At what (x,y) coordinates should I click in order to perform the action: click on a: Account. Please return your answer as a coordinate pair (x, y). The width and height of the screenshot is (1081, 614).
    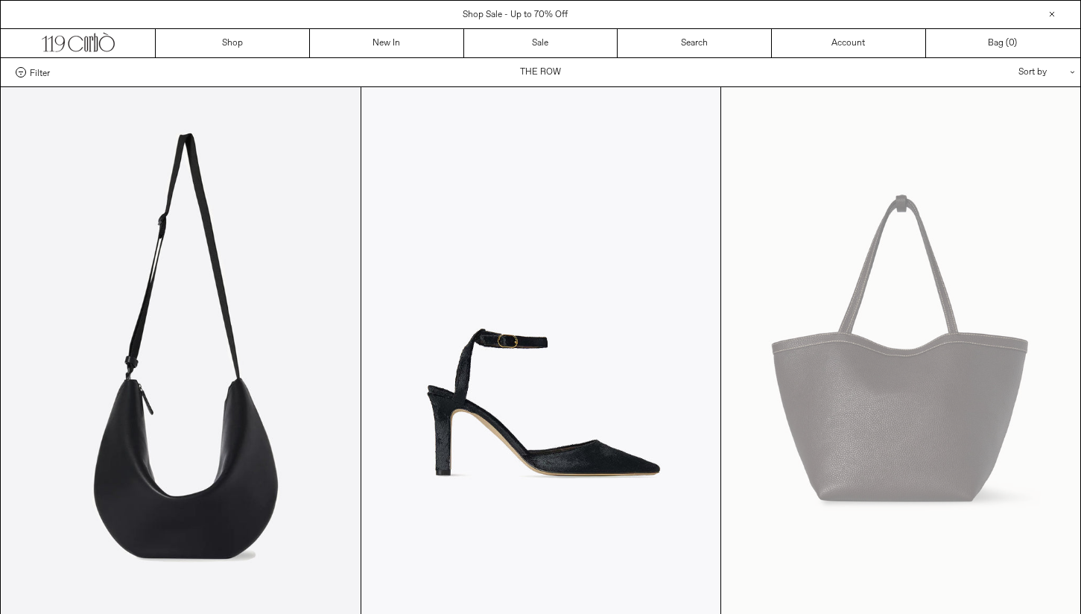
    Looking at the image, I should click on (848, 43).